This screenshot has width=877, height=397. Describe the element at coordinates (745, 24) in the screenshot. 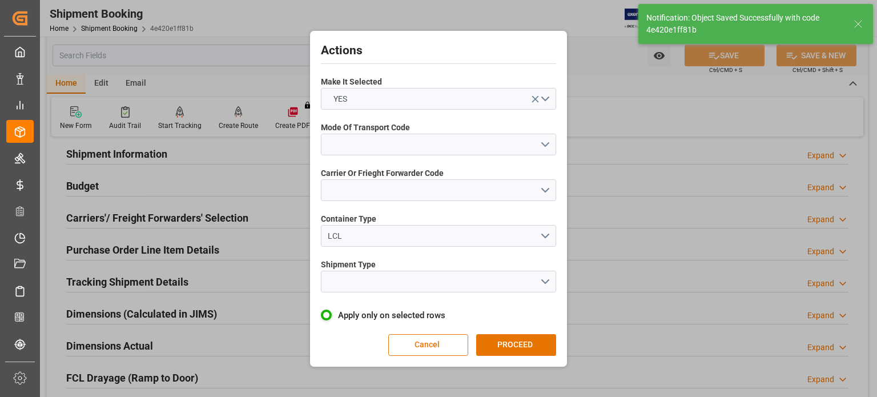

I see `div: Notification: Object Saved Successfully with code 4e420e1ff81b` at that location.